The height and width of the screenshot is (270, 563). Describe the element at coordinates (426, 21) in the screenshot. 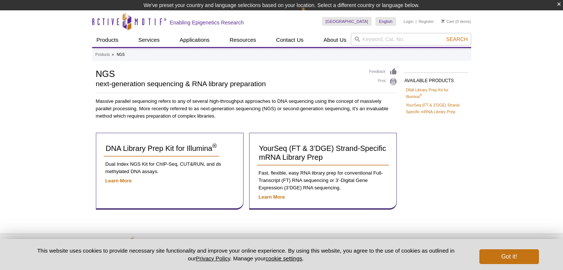

I see `a: Register` at that location.